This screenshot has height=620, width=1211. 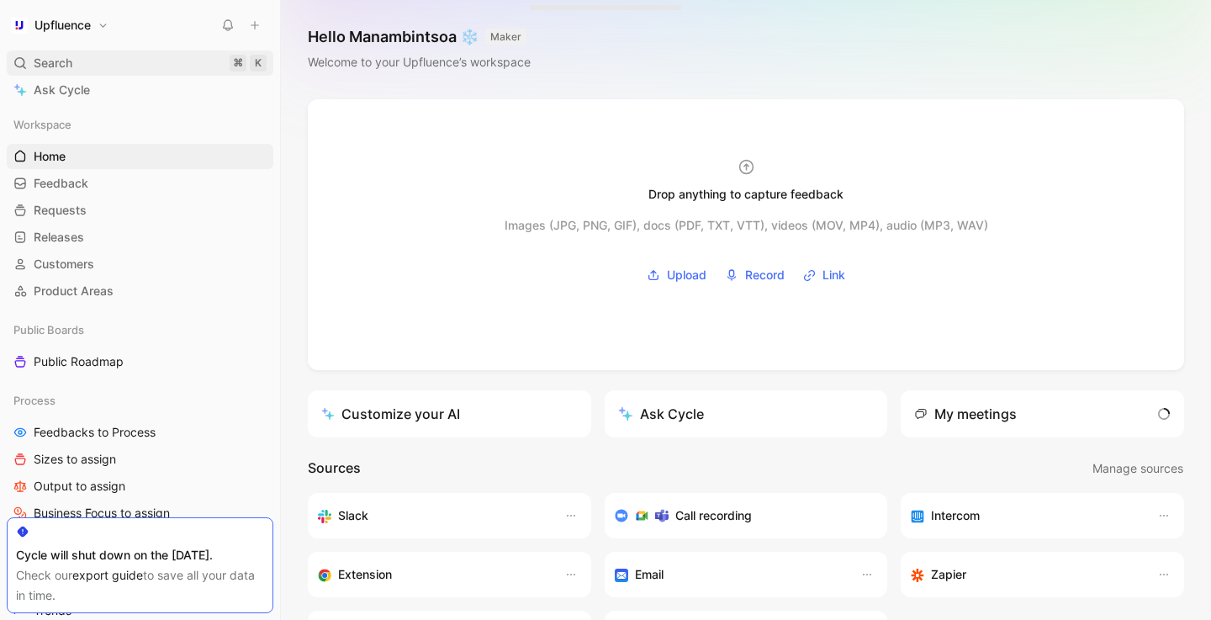 What do you see at coordinates (50, 156) in the screenshot?
I see `span: Home` at bounding box center [50, 156].